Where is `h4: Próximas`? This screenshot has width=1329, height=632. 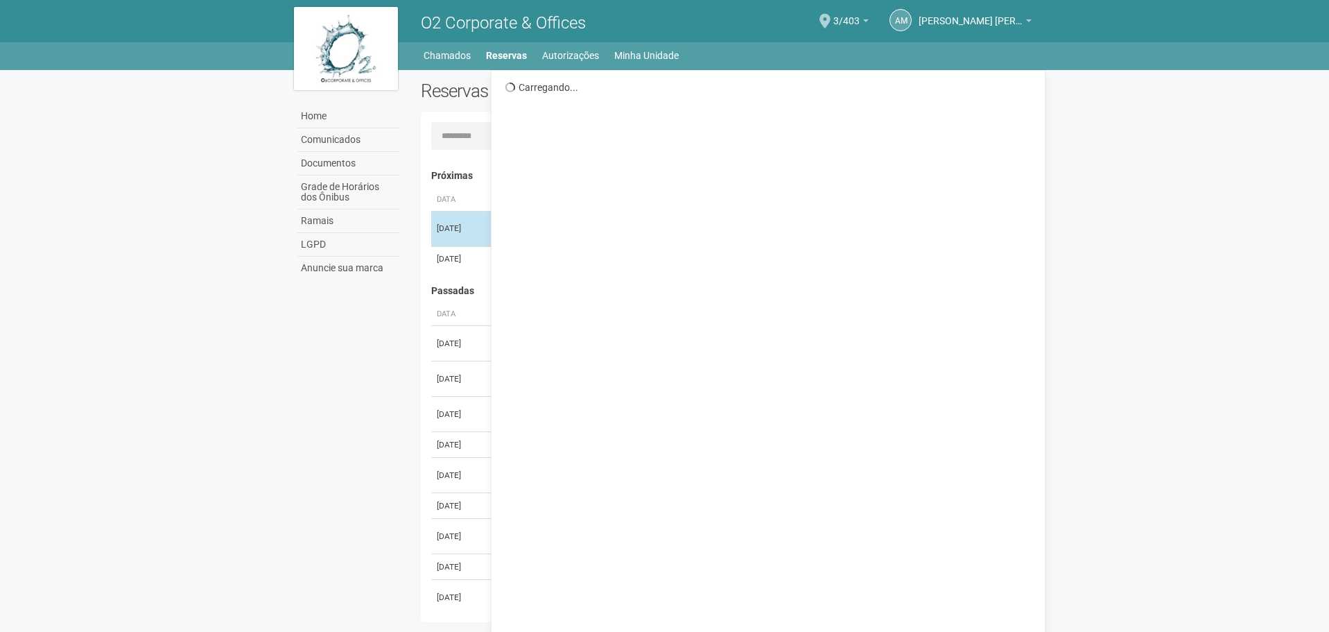
h4: Próximas is located at coordinates (729, 175).